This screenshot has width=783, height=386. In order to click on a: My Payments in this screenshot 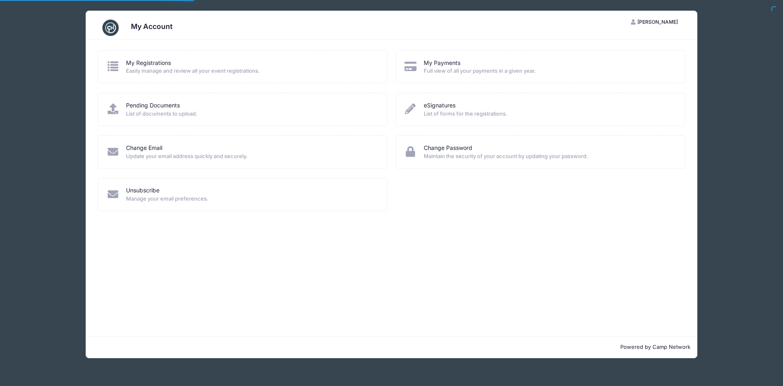, I will do `click(442, 63)`.